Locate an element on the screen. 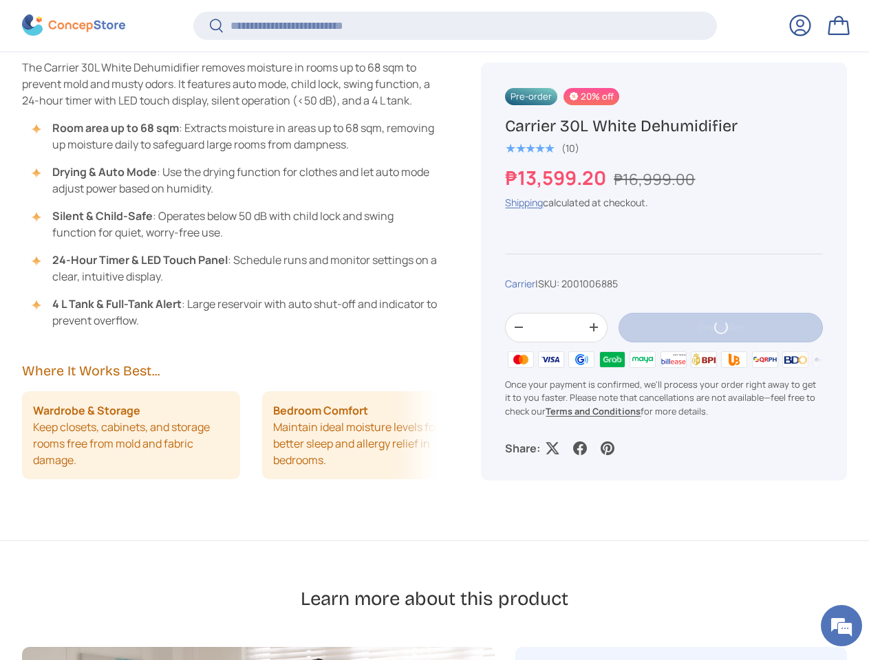 Image resolution: width=869 pixels, height=660 pixels. span: 2001006885 is located at coordinates (590, 283).